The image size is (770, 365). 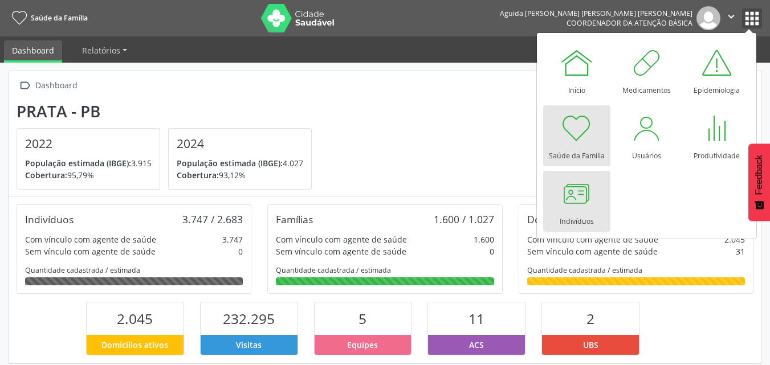 I want to click on div: Domicílios, so click(x=550, y=219).